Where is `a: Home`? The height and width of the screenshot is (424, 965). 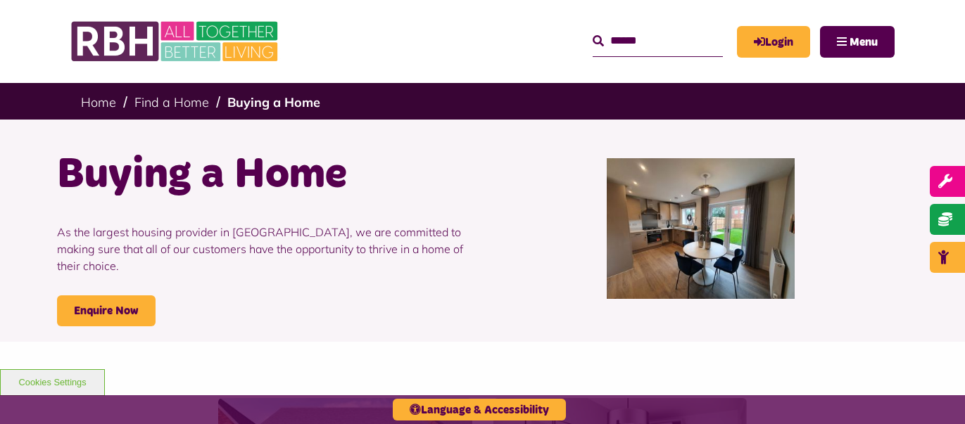
a: Home is located at coordinates (99, 102).